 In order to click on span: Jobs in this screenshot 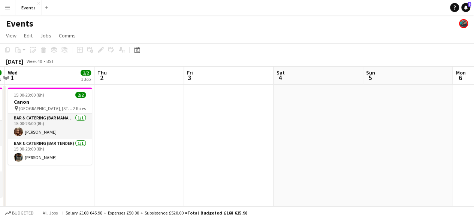, I will do `click(46, 36)`.